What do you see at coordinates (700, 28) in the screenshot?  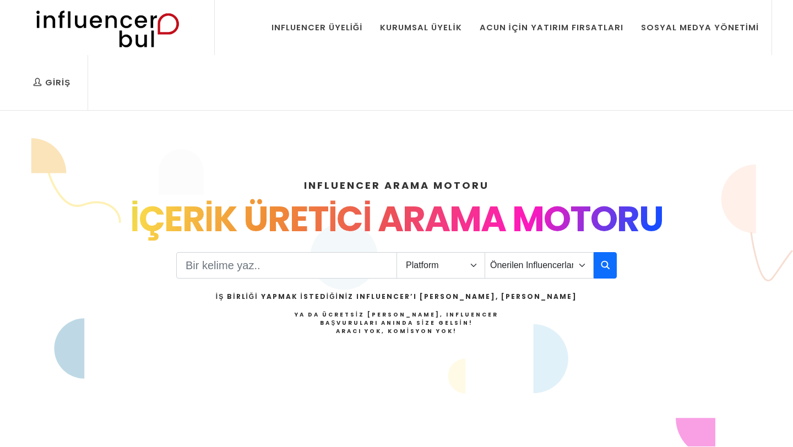 I see `div: Sosyal Medya Yönetimi` at bounding box center [700, 28].